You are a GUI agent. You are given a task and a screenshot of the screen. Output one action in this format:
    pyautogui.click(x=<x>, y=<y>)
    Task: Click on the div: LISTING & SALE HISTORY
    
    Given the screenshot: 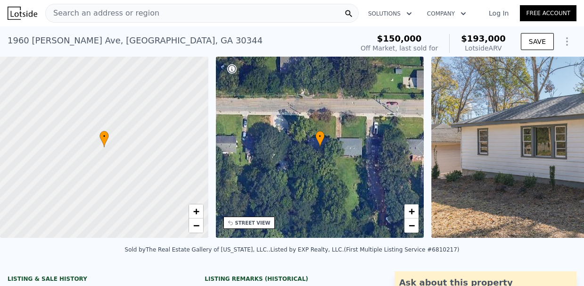 What is the action you would take?
    pyautogui.click(x=95, y=279)
    